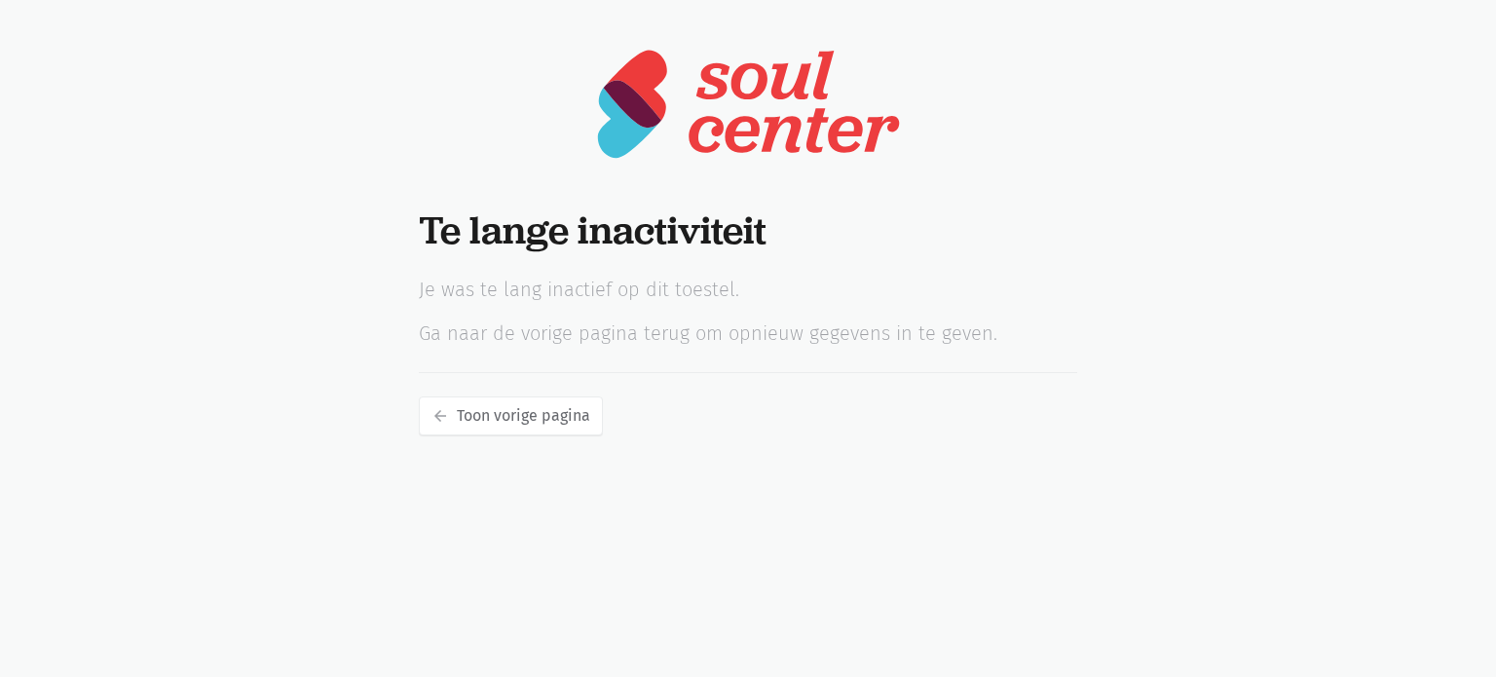 This screenshot has width=1496, height=677. Describe the element at coordinates (748, 290) in the screenshot. I see `p: Je was te lang inactief op dit toestel.` at that location.